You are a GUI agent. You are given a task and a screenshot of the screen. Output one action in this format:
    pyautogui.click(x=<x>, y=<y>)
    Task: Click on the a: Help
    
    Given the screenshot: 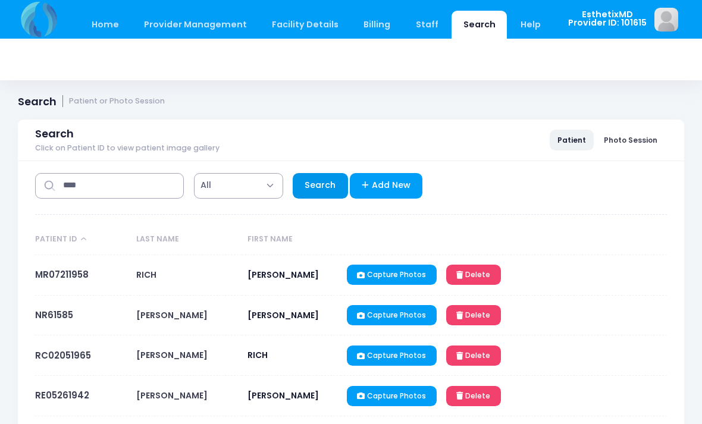 What is the action you would take?
    pyautogui.click(x=531, y=24)
    